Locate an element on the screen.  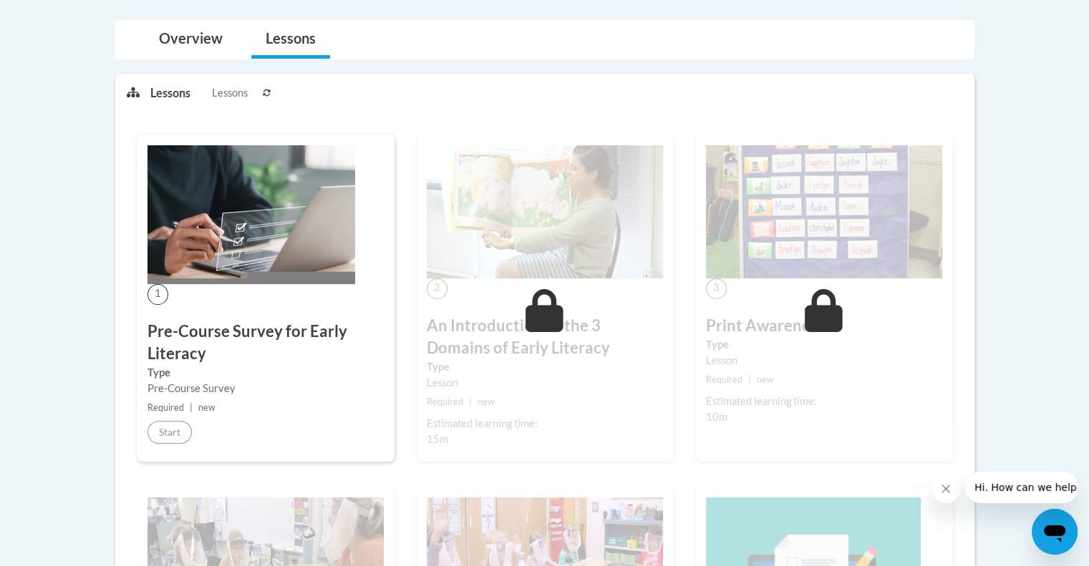
span: Hi. How can we help? is located at coordinates (62, 16).